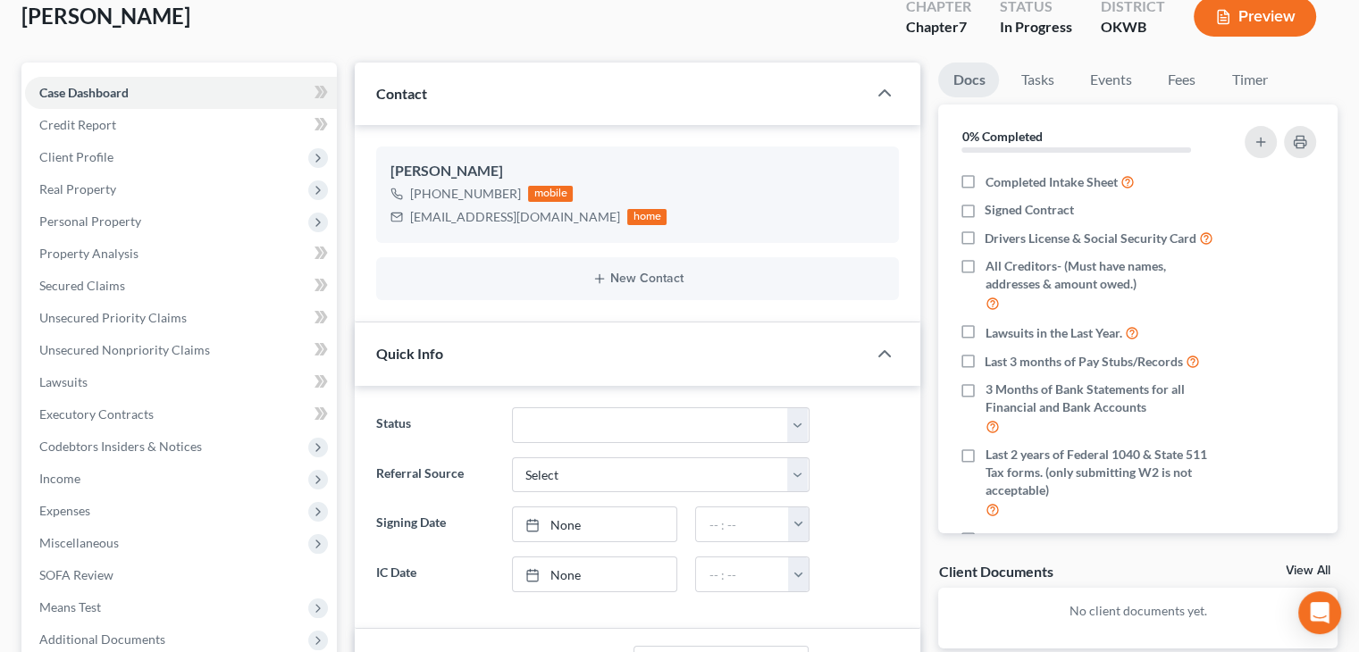 Image resolution: width=1359 pixels, height=652 pixels. Describe the element at coordinates (76, 575) in the screenshot. I see `span: SOFA Review` at that location.